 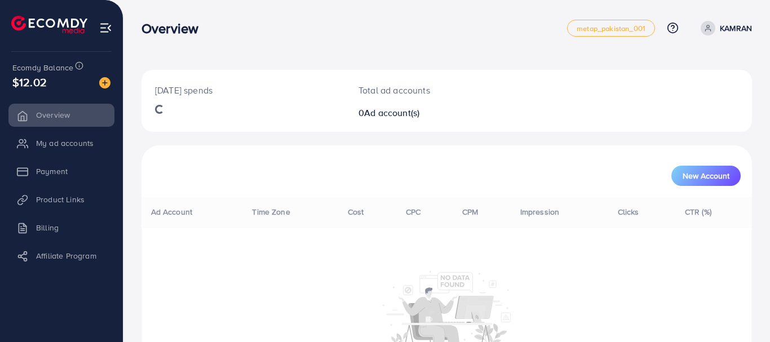 I want to click on a: metap_pakistan_001, so click(x=611, y=28).